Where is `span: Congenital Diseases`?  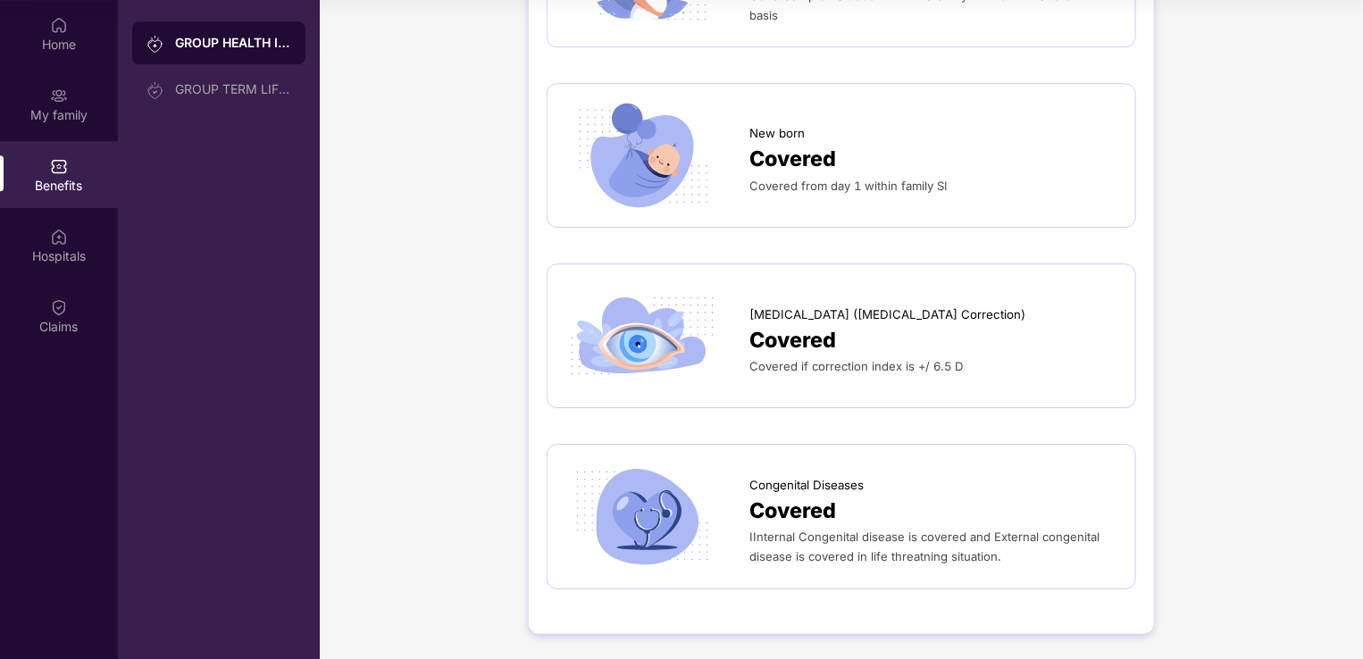 span: Congenital Diseases is located at coordinates (806, 485).